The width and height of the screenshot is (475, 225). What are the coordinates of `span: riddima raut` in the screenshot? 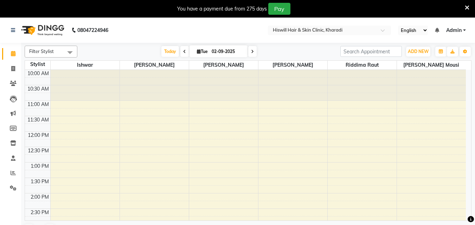 It's located at (362, 65).